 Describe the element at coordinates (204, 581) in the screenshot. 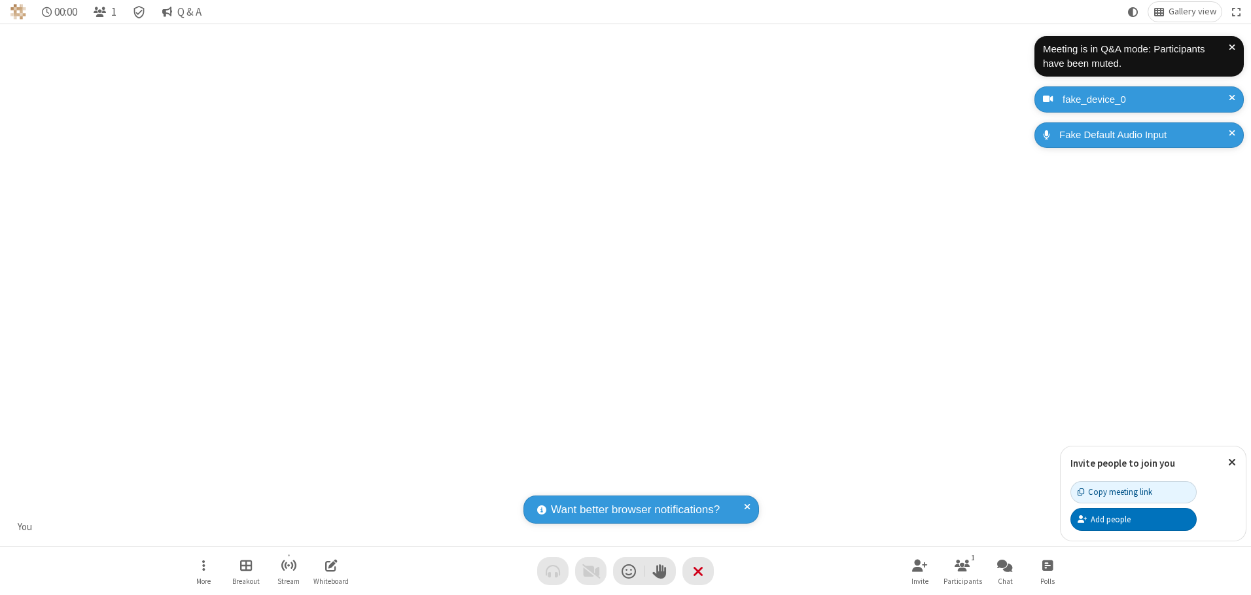

I see `span: More` at that location.